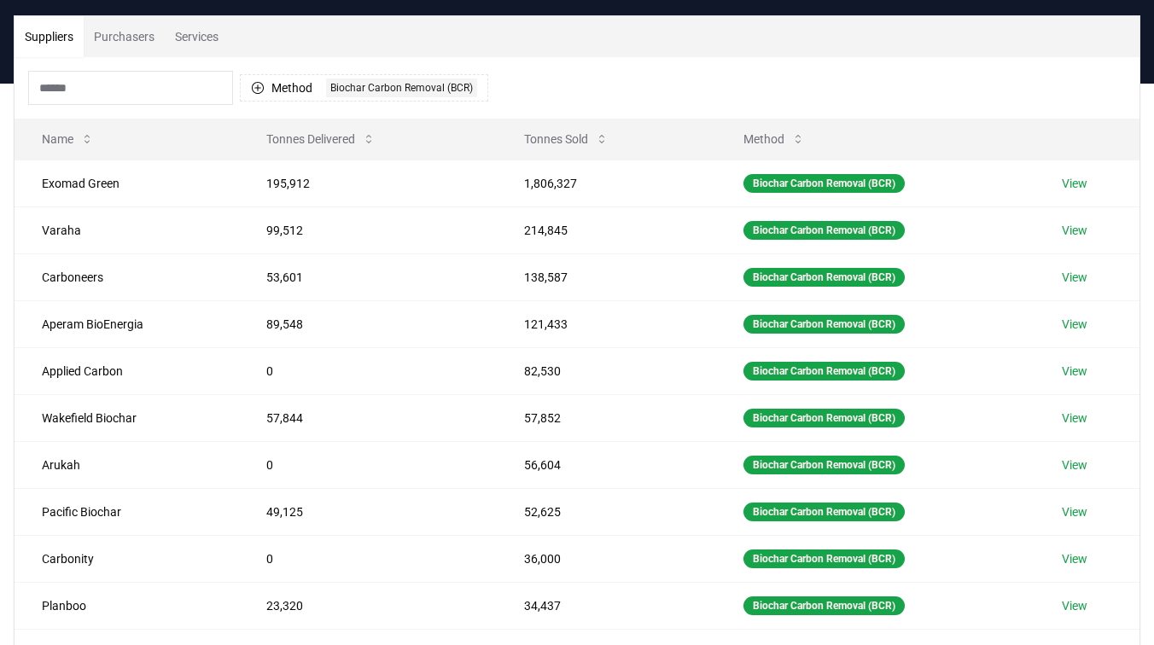 This screenshot has height=645, width=1154. I want to click on td: Pacific Biochar, so click(126, 511).